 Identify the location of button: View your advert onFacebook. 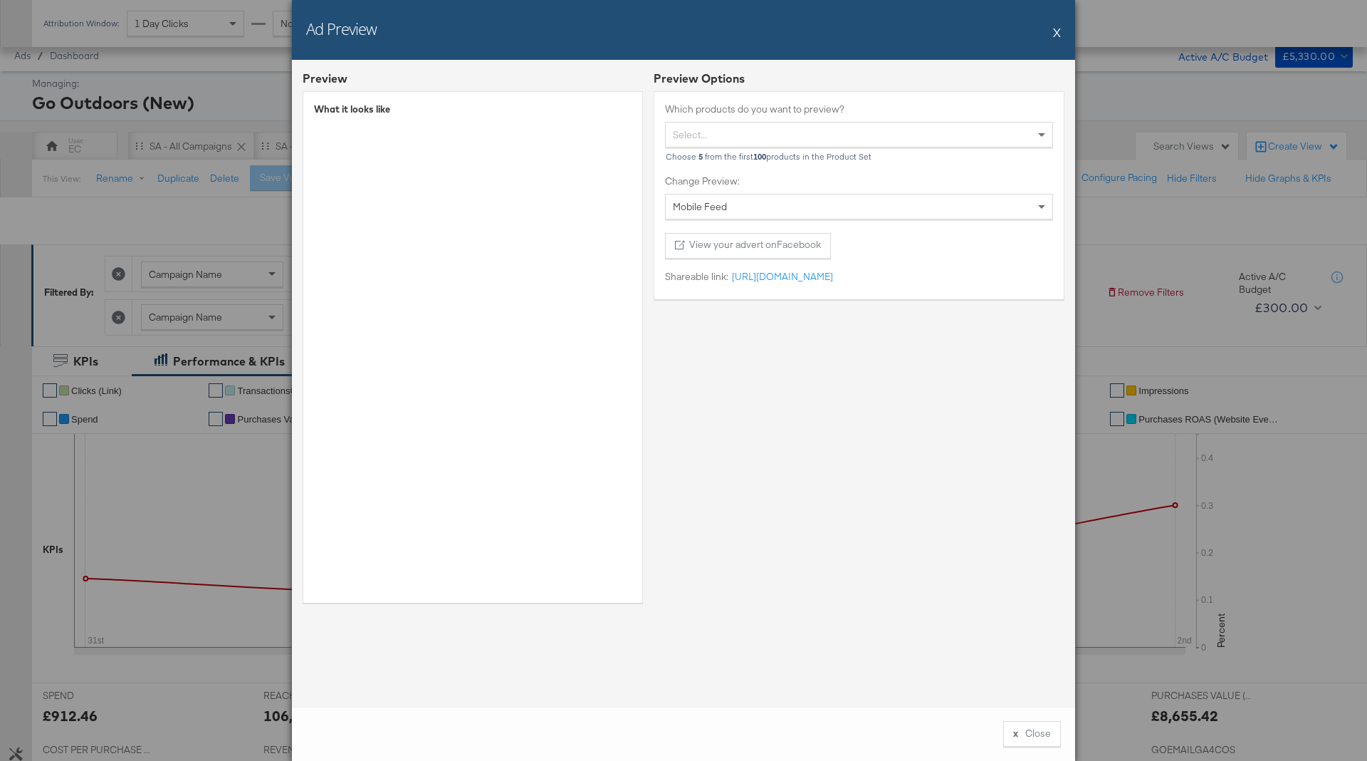
(748, 246).